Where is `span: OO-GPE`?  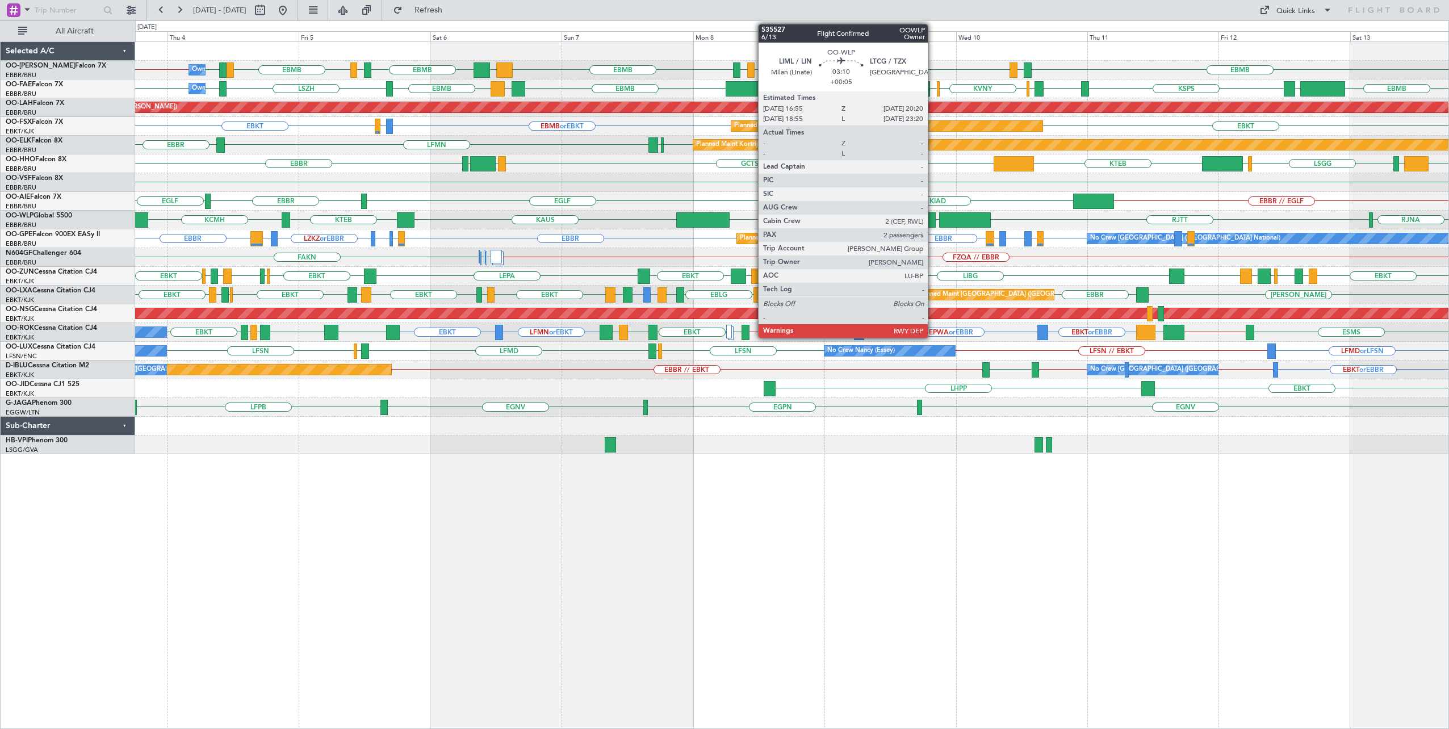
span: OO-GPE is located at coordinates (19, 234).